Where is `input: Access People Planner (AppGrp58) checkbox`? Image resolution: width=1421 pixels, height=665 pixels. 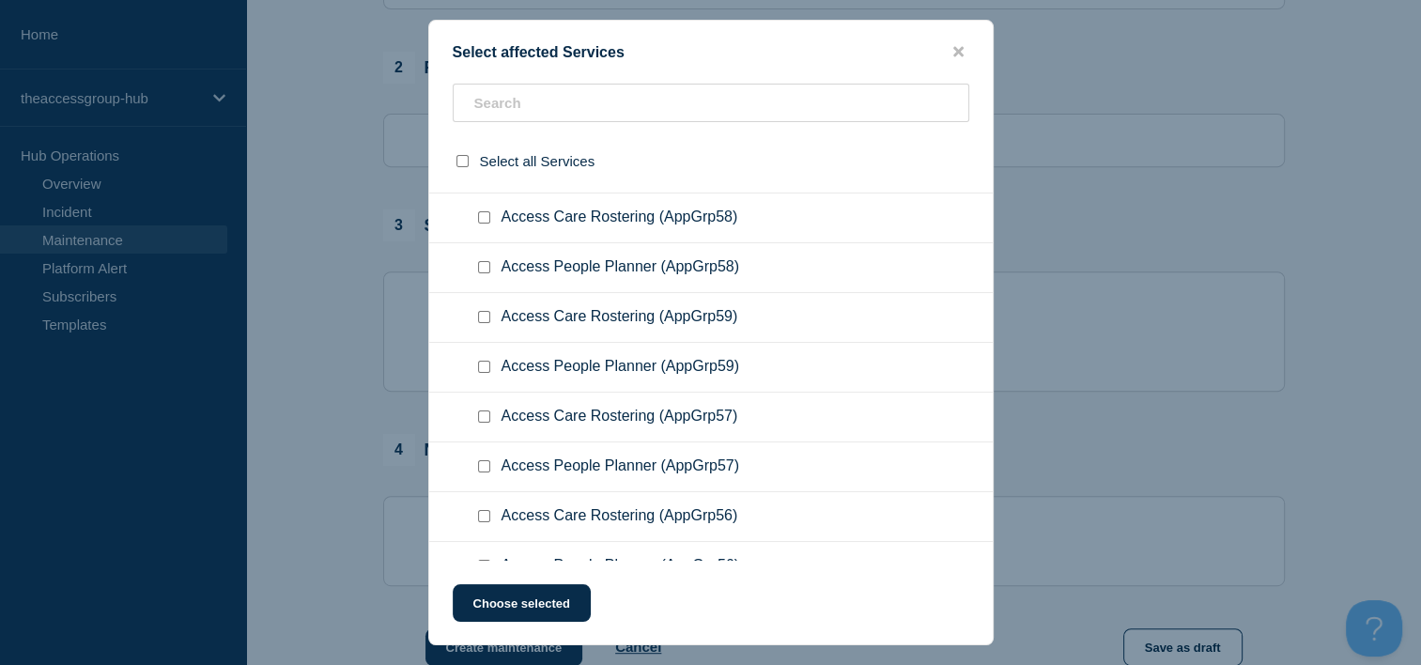
input: Access People Planner (AppGrp58) checkbox is located at coordinates (484, 267).